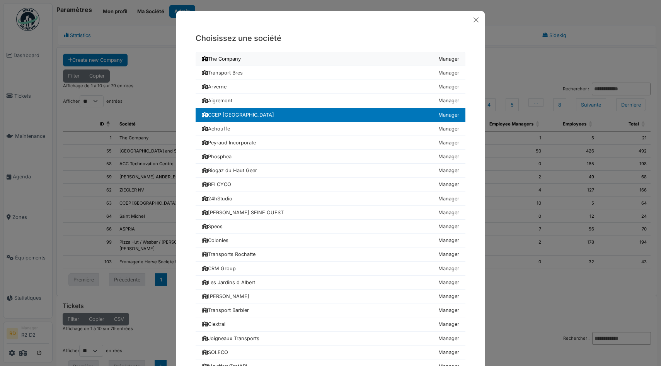 The image size is (661, 366). Describe the element at coordinates (330, 101) in the screenshot. I see `a: Aigremont Manager` at that location.